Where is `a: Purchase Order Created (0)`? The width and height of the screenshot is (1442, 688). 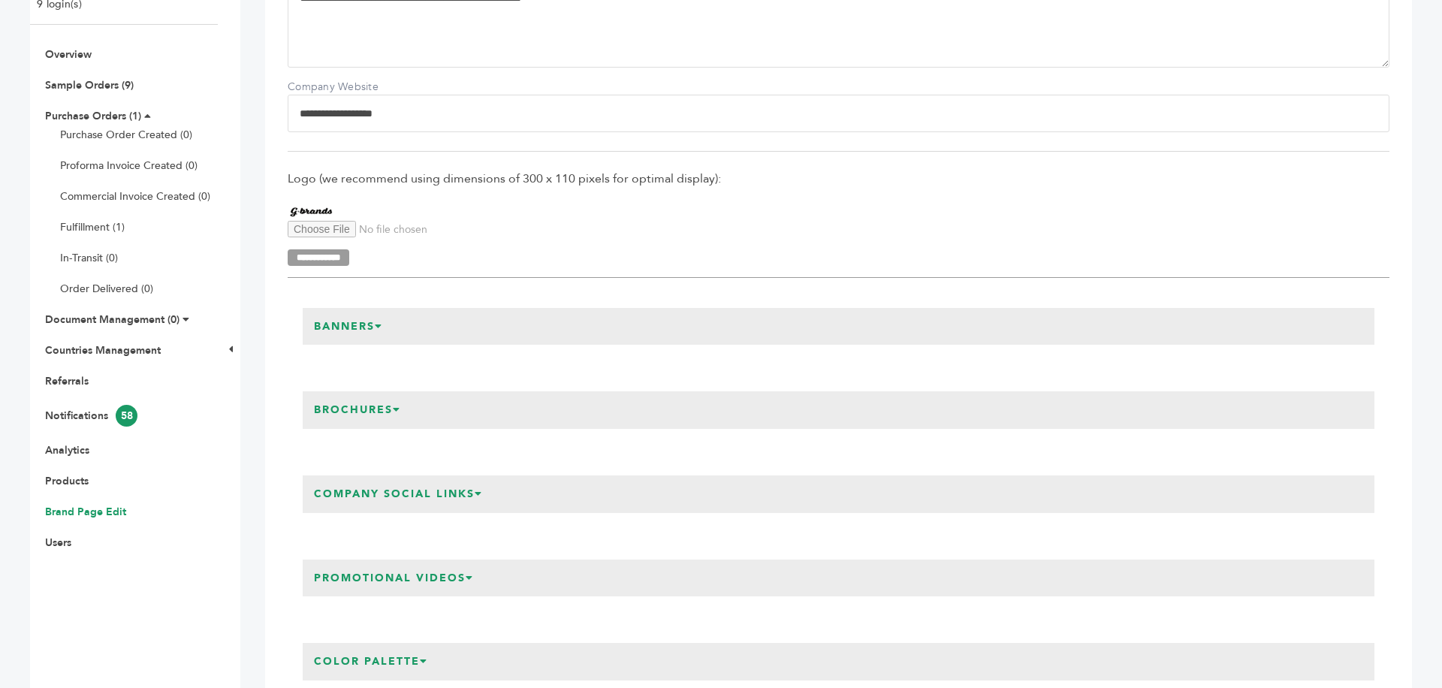 a: Purchase Order Created (0) is located at coordinates (126, 134).